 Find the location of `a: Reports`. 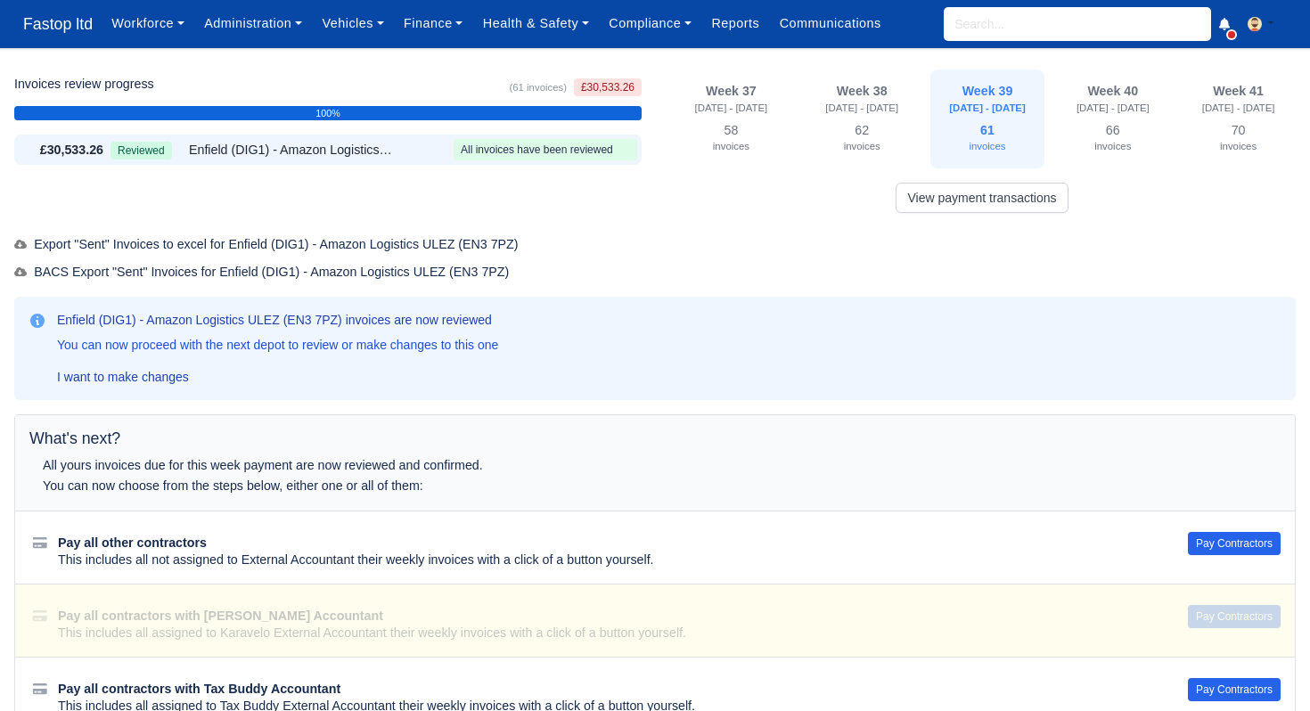

a: Reports is located at coordinates (735, 23).